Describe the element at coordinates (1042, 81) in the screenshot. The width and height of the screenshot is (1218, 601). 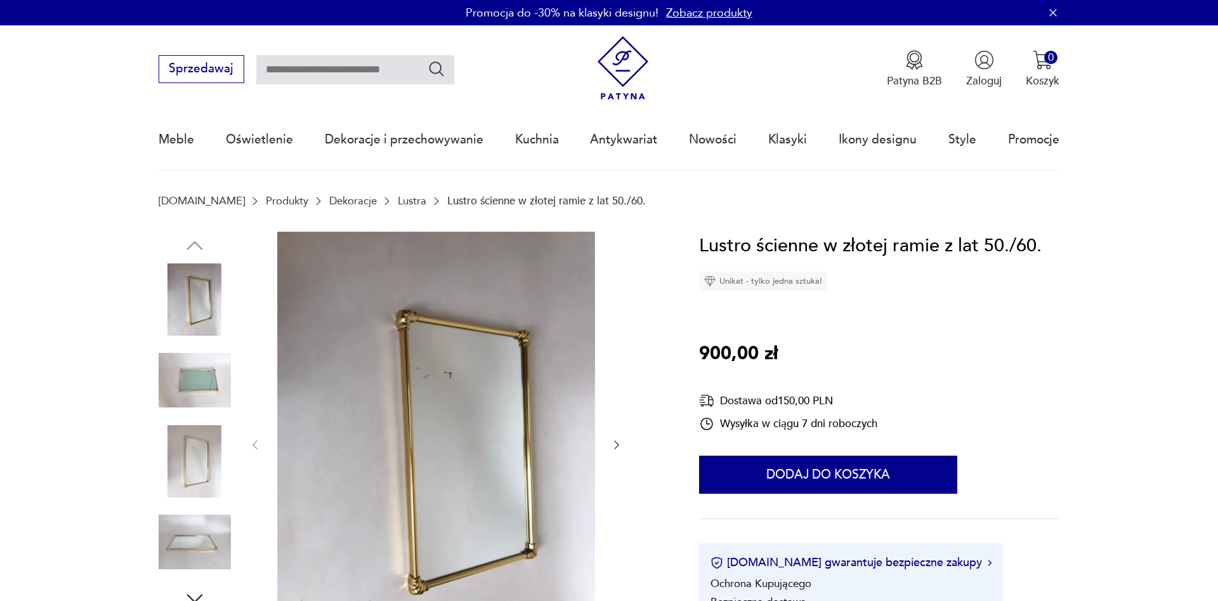
I see `p: Koszyk` at that location.